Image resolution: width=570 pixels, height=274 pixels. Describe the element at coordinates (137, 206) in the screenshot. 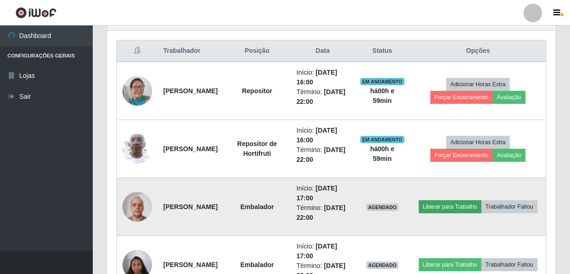

I see `img: 1723391026413.jpeg` at that location.